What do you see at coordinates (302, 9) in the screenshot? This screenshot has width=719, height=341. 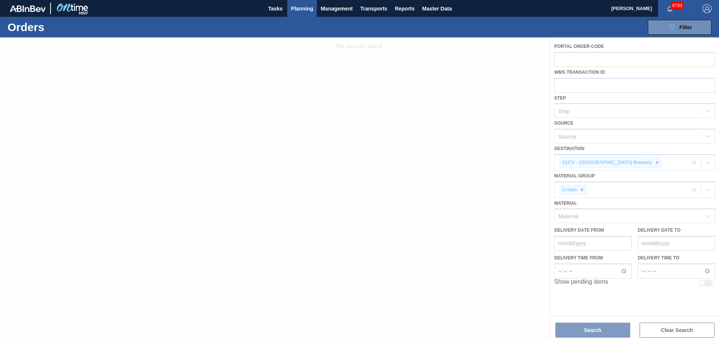 I see `span: Planning` at bounding box center [302, 9].